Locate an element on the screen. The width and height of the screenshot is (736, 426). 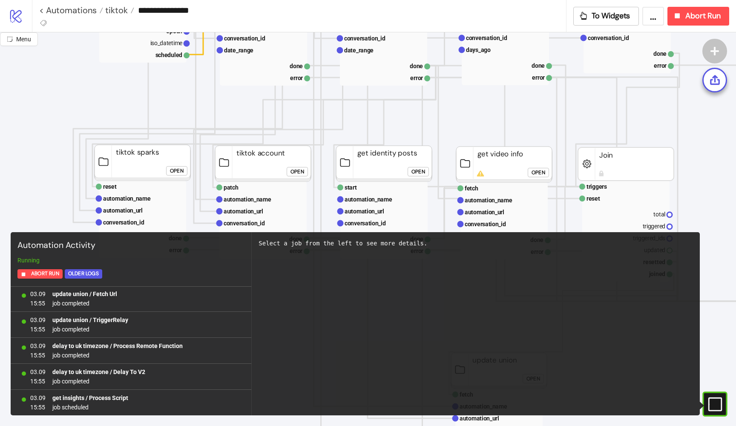
div: Running is located at coordinates (131, 260).